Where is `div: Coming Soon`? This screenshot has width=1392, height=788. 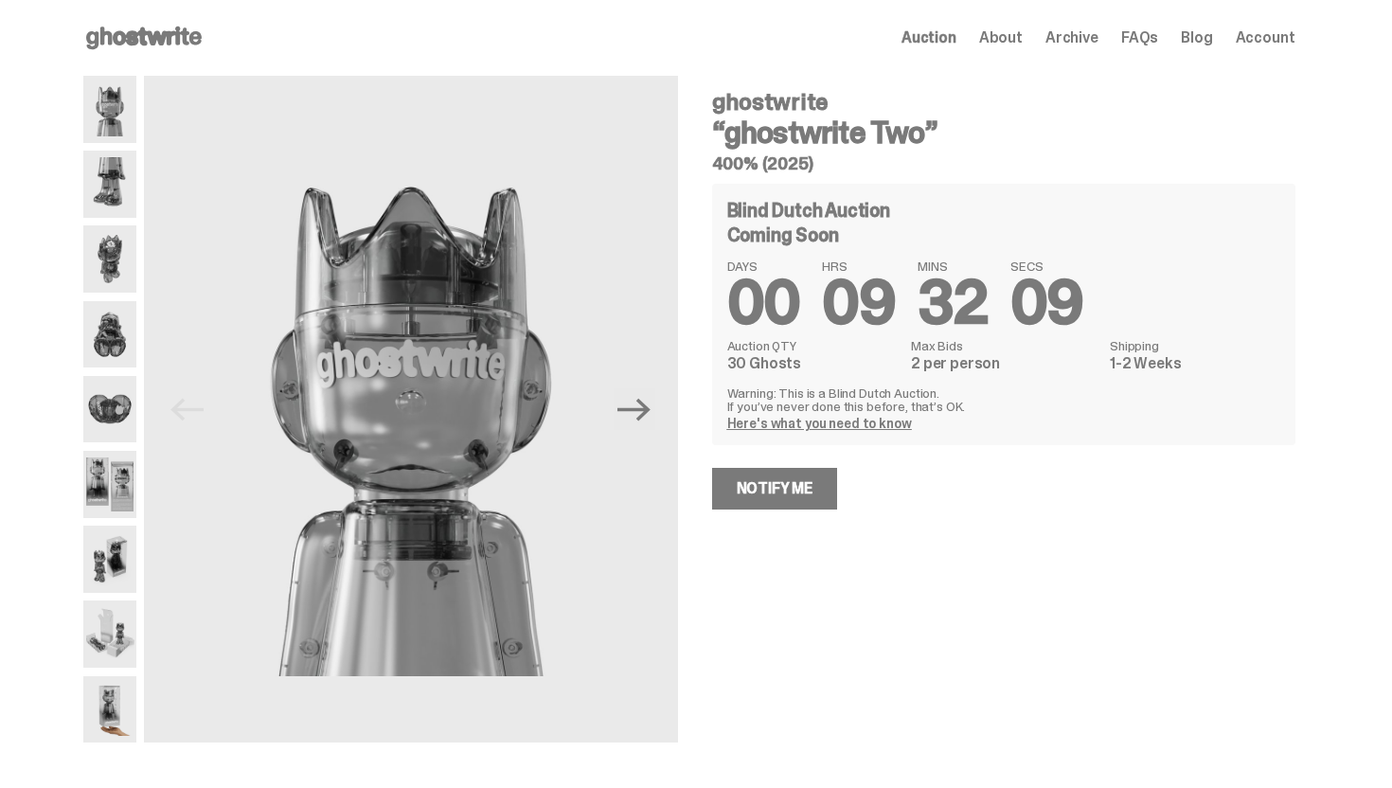 div: Coming Soon is located at coordinates (1004, 235).